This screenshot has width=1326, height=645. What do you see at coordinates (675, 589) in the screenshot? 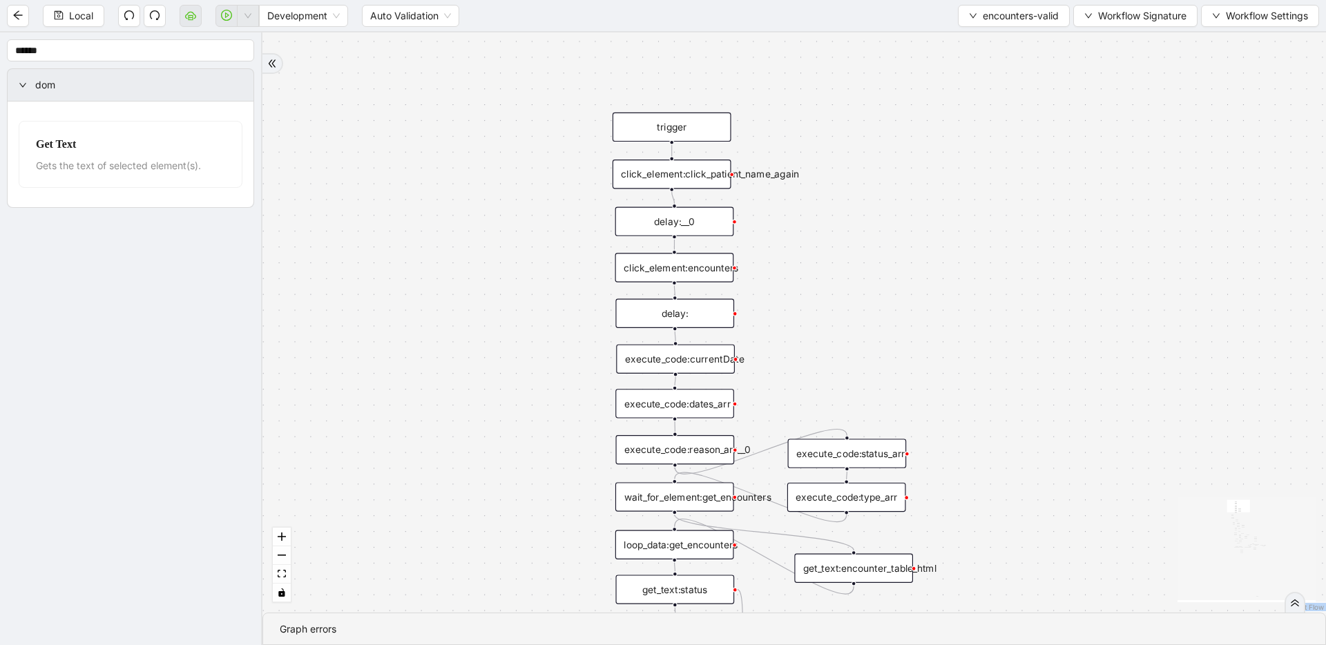
I see `div: get_text:status` at bounding box center [675, 589].